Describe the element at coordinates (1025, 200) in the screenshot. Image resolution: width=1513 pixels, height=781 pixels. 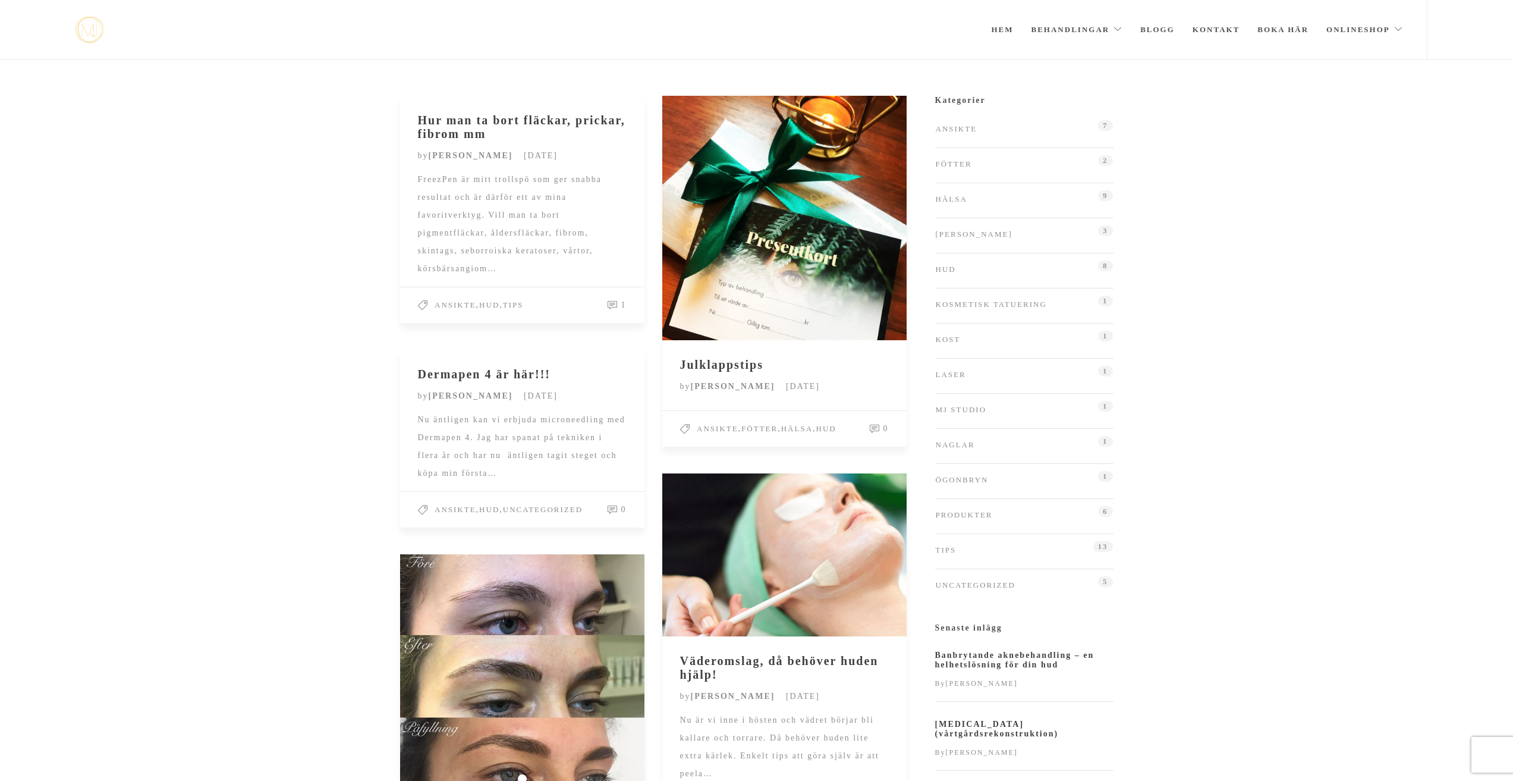
I see `li: (9)` at that location.